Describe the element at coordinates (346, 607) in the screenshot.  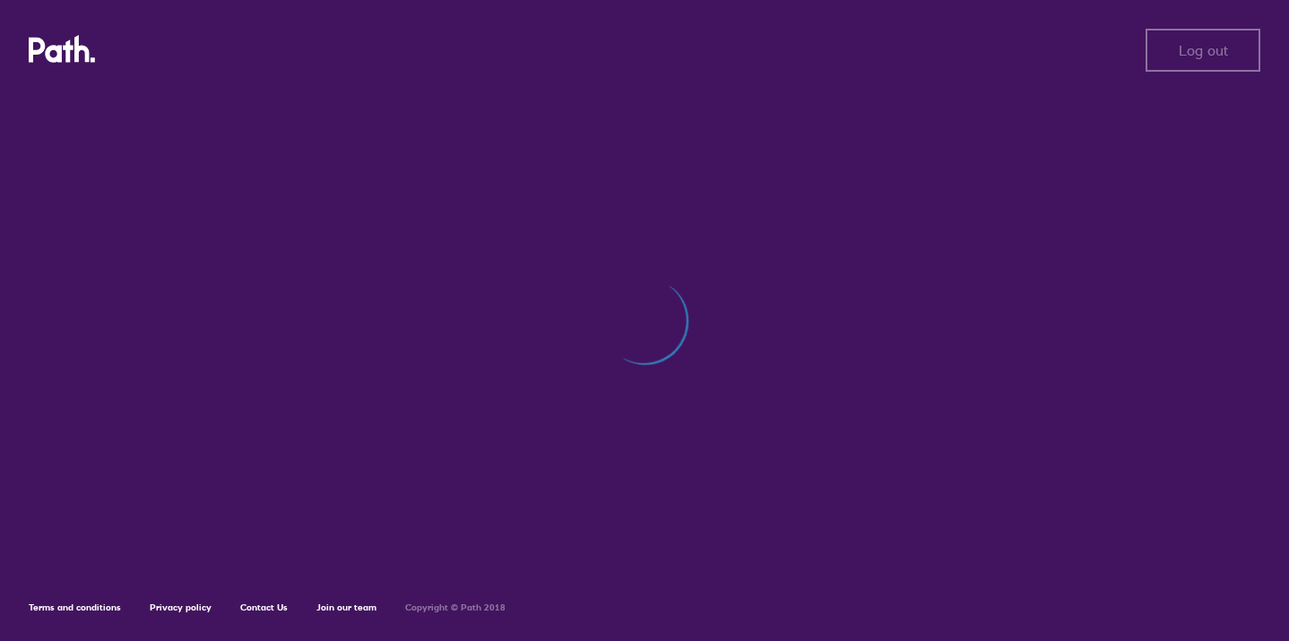
I see `a: Join our team` at that location.